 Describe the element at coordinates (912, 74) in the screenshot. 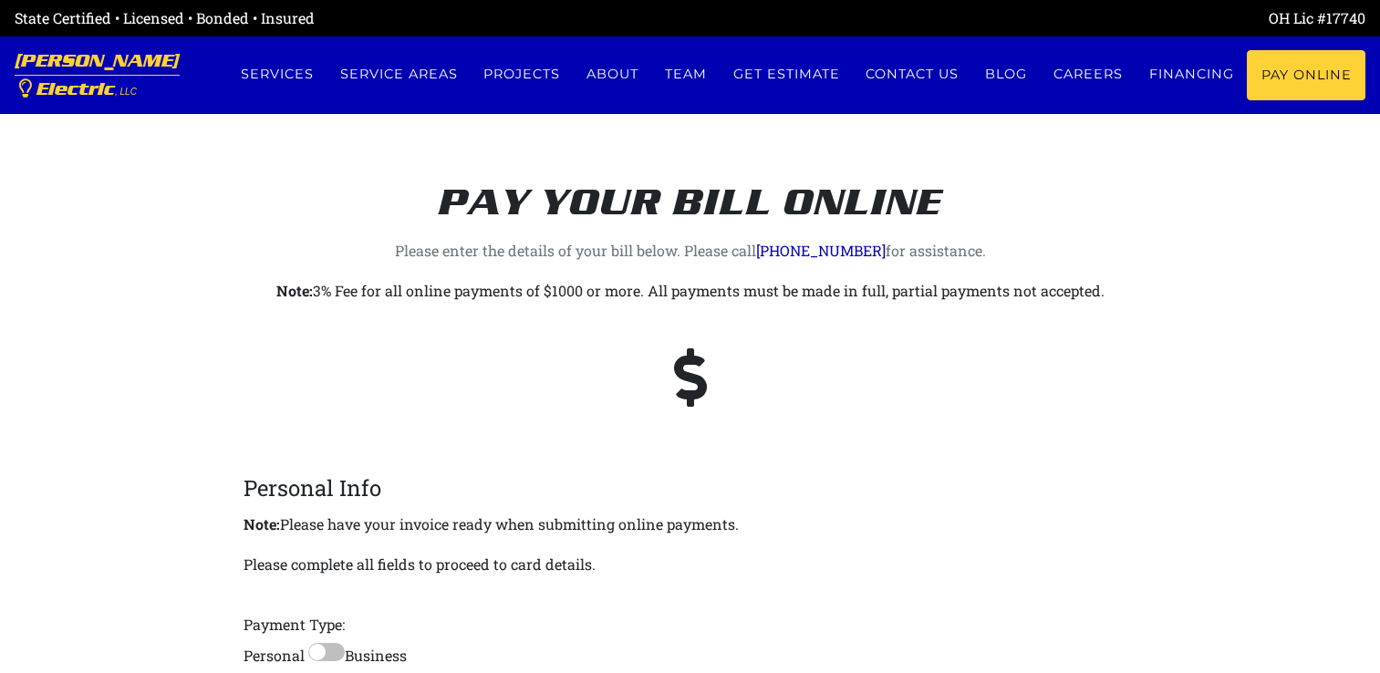

I see `a: Contact us` at that location.